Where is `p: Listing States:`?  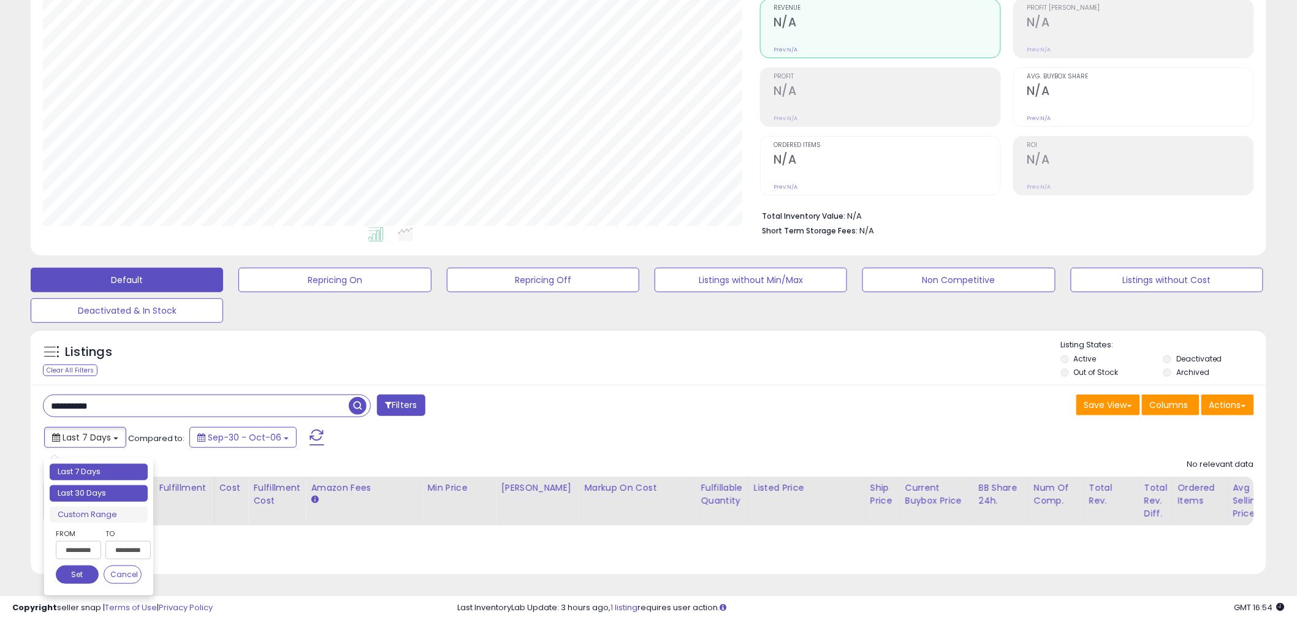
p: Listing States: is located at coordinates (1164, 345).